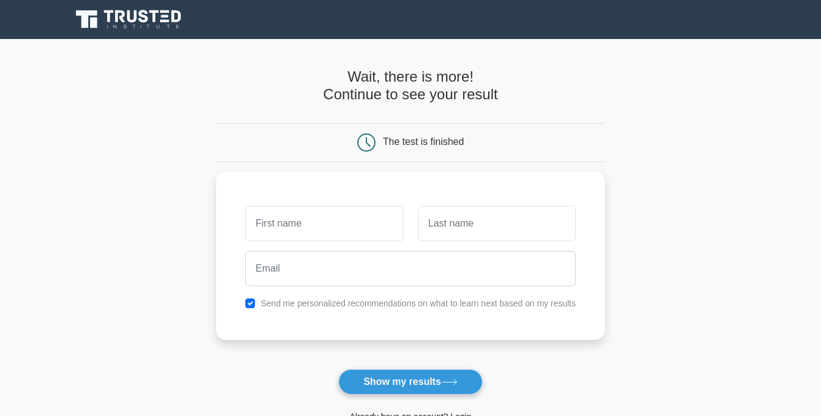  Describe the element at coordinates (410, 382) in the screenshot. I see `button: Show my results` at that location.